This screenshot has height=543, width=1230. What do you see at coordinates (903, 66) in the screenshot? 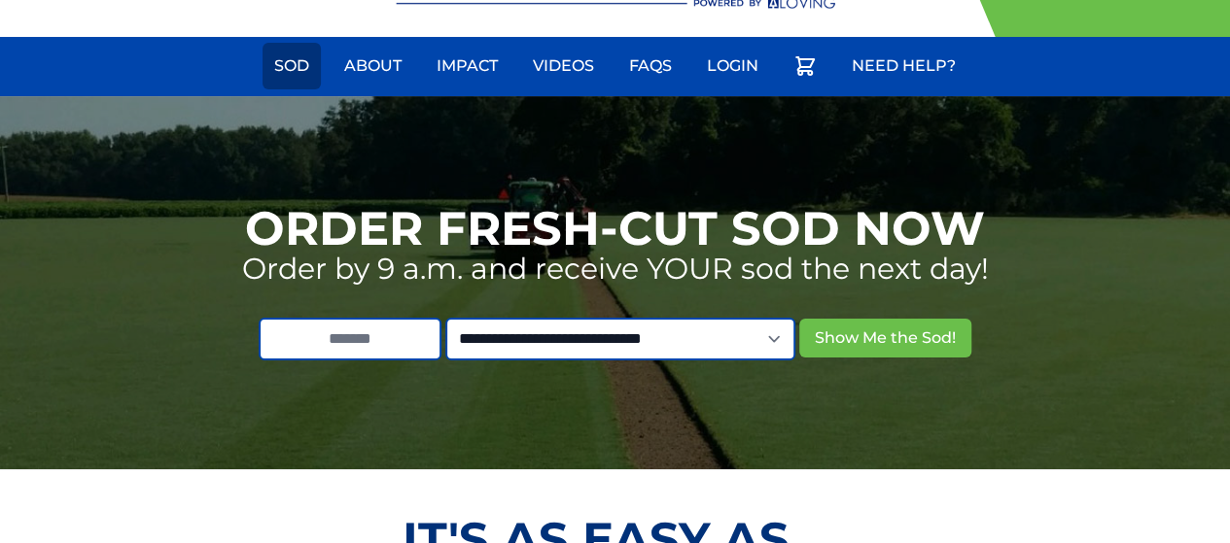
I see `a: Need Help?` at bounding box center [903, 66].